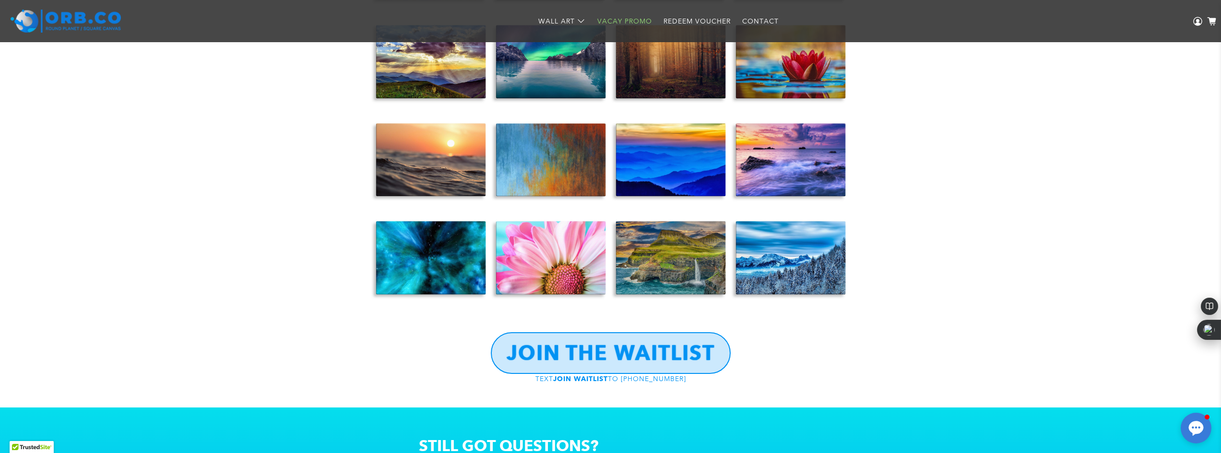 The image size is (1221, 453). What do you see at coordinates (1196, 428) in the screenshot?
I see `button: Open chat window` at bounding box center [1196, 428].